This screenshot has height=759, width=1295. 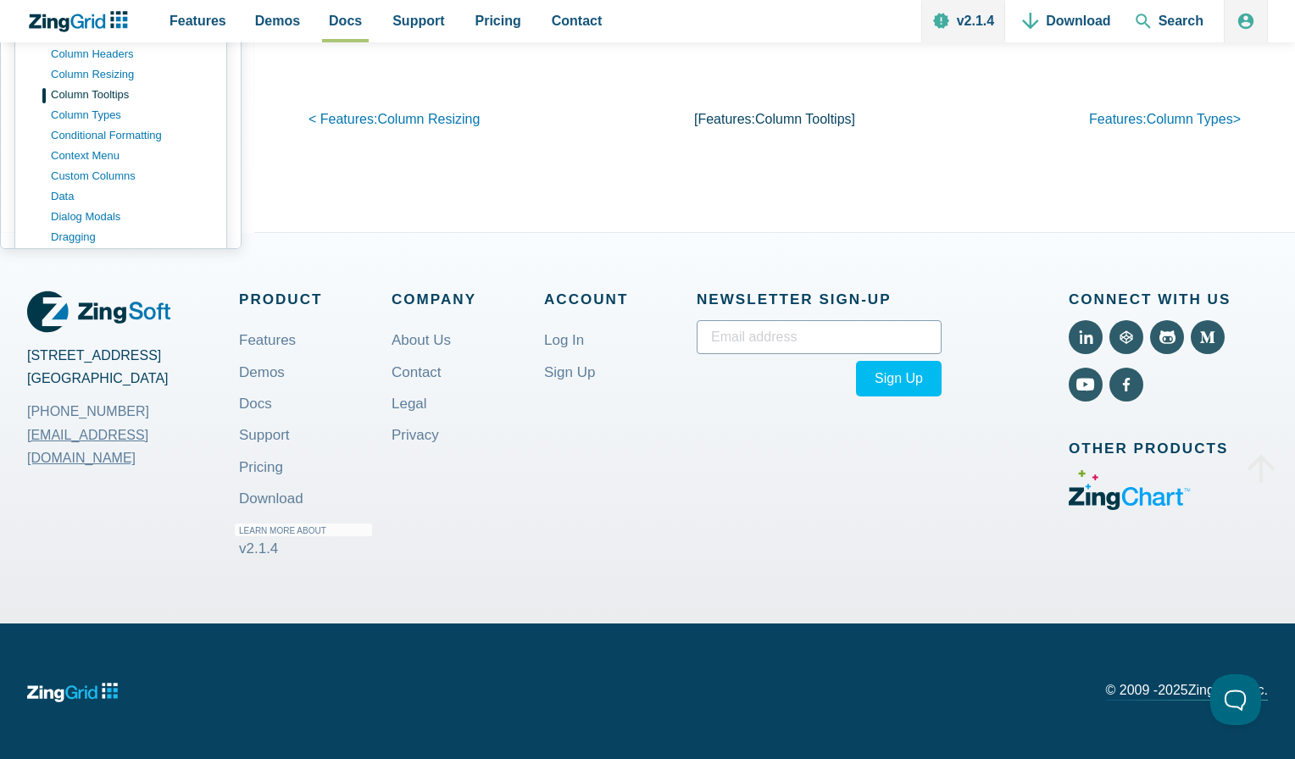 What do you see at coordinates (498, 20) in the screenshot?
I see `span: Pricing` at bounding box center [498, 20].